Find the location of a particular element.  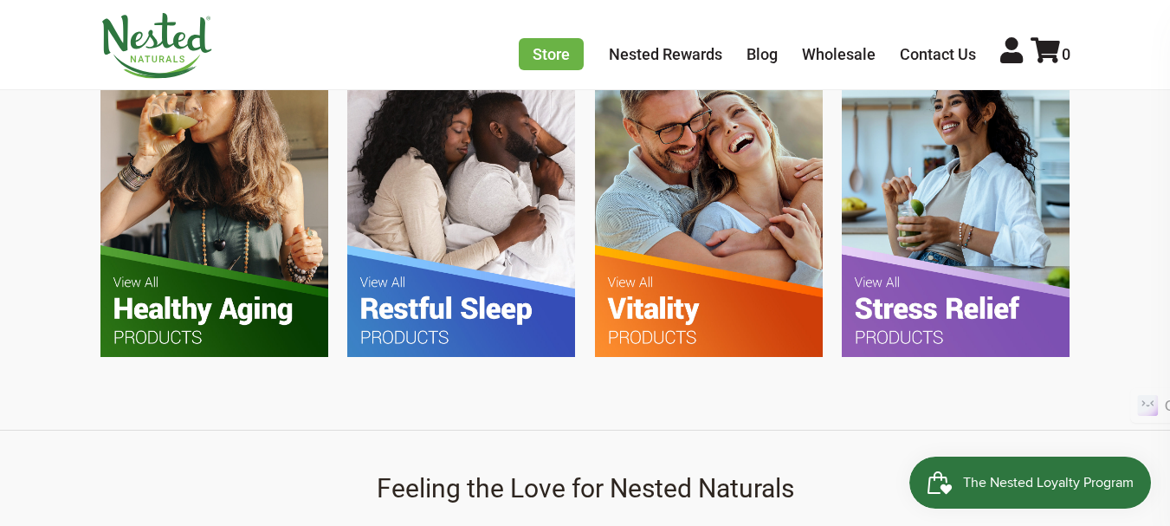

img: Nested Naturals is located at coordinates (157, 46).